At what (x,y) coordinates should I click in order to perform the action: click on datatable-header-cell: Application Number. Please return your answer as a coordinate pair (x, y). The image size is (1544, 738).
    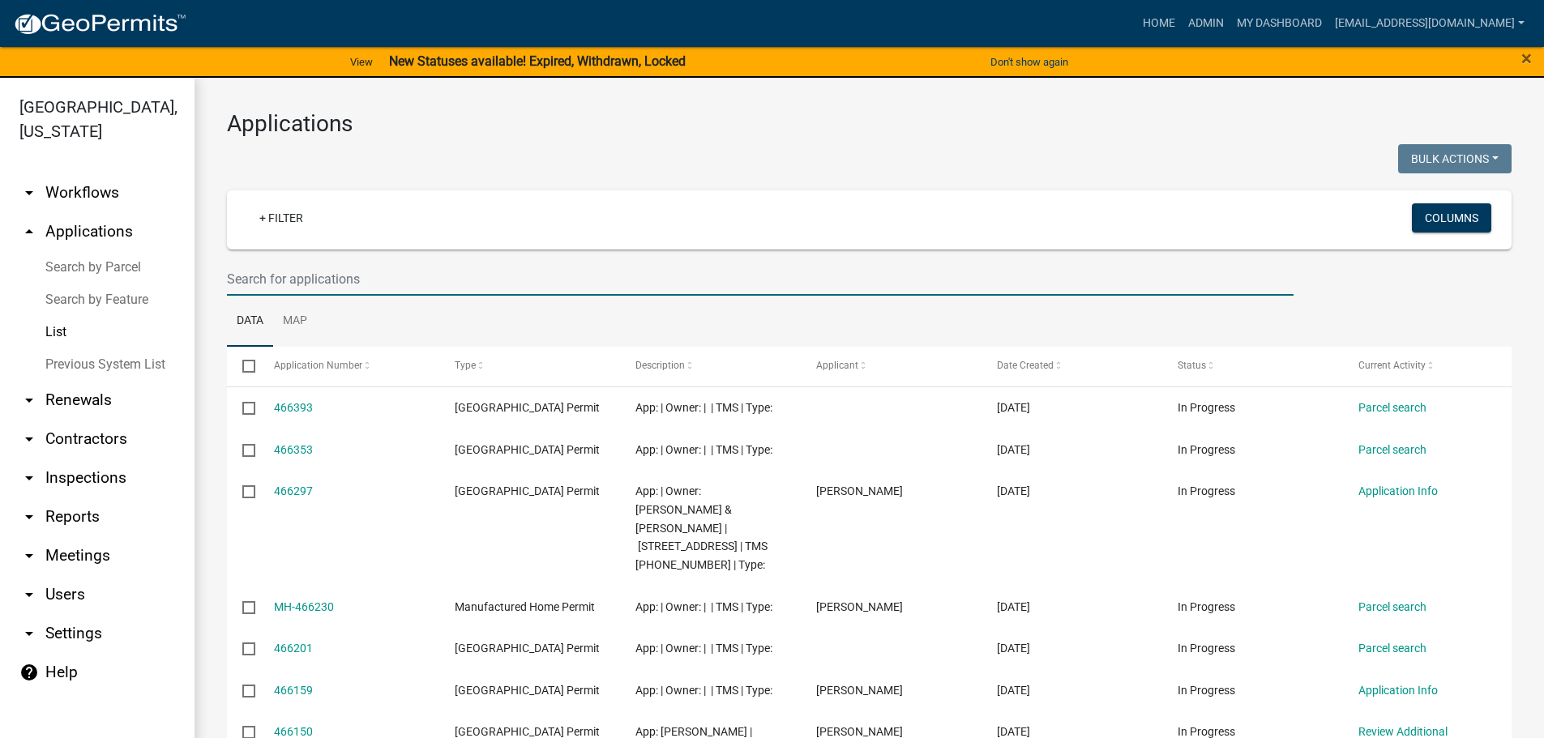
    Looking at the image, I should click on (348, 366).